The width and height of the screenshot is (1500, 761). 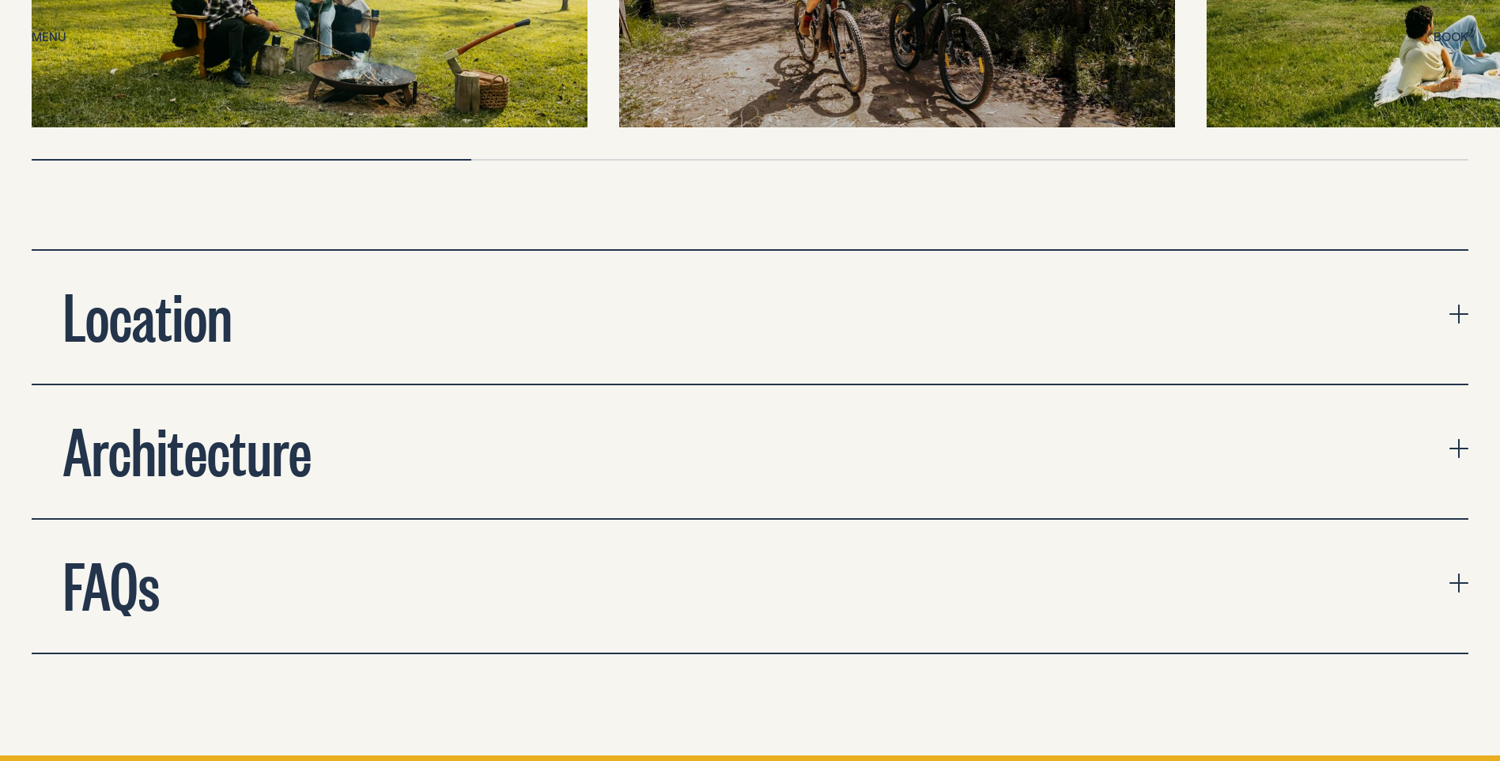 I want to click on h2: Architecture, so click(x=187, y=448).